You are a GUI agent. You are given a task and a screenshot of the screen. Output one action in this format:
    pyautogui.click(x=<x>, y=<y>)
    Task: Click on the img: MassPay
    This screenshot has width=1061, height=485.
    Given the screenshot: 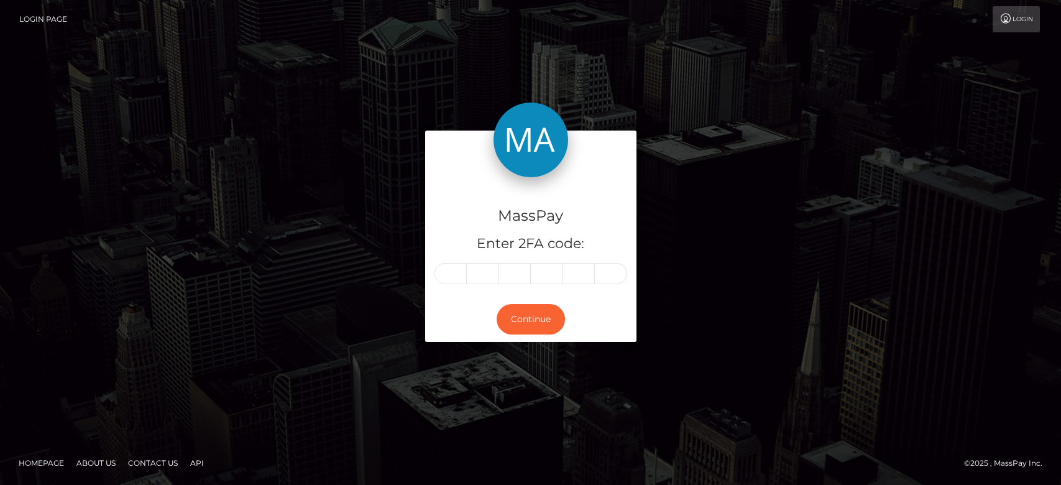 What is the action you would take?
    pyautogui.click(x=531, y=140)
    